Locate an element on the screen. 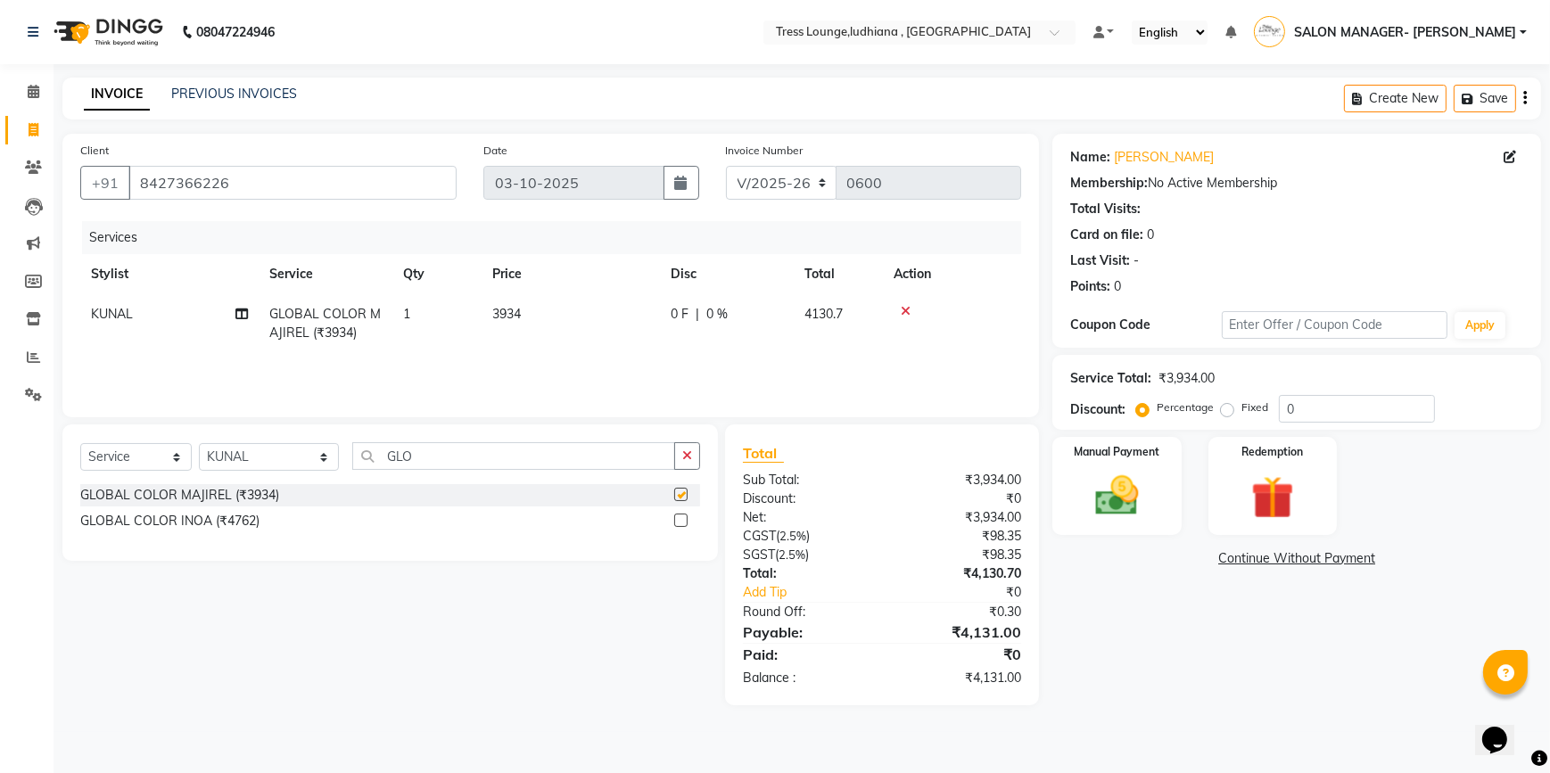  th: Stylist is located at coordinates (169, 274).